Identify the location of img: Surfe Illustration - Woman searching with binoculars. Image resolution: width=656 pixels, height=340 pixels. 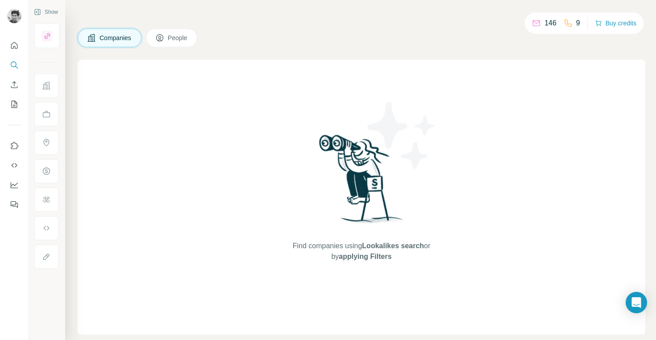
(361, 182).